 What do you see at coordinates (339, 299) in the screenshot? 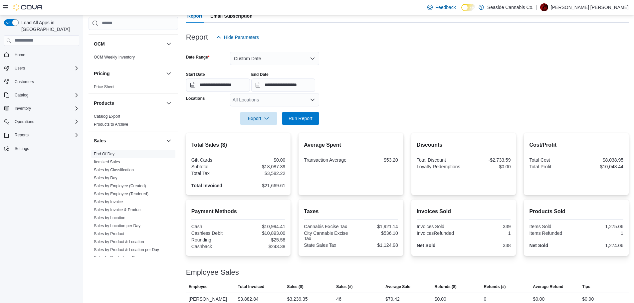
I see `div: 46` at bounding box center [339, 299].